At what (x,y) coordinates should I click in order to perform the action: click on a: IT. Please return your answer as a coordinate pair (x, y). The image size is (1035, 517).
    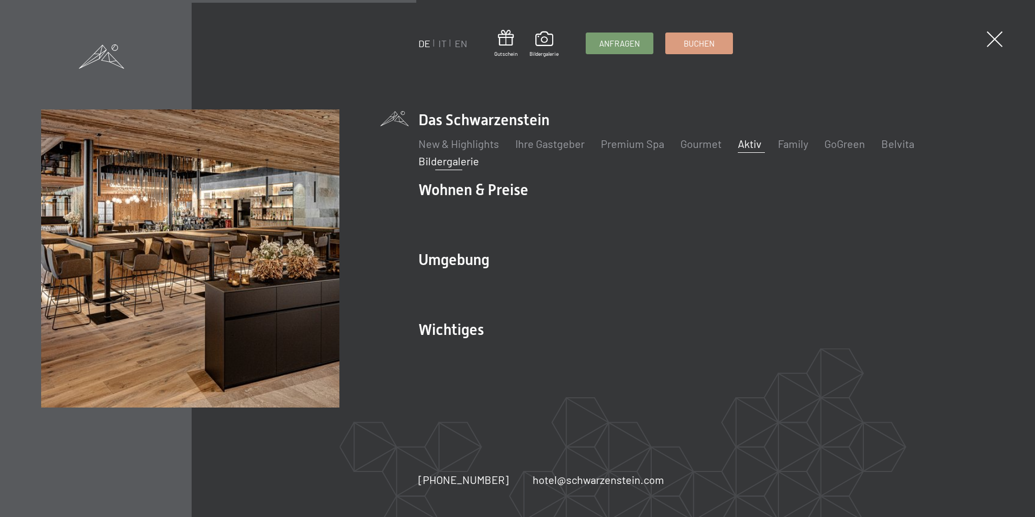
    Looking at the image, I should click on (442, 43).